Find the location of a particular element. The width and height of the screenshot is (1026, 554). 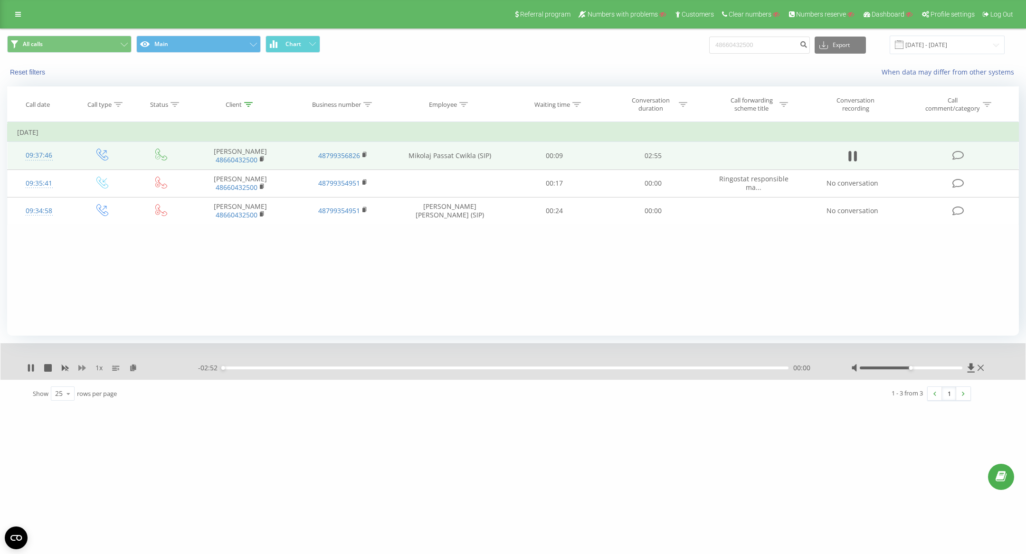

div: 25 is located at coordinates (59, 394).